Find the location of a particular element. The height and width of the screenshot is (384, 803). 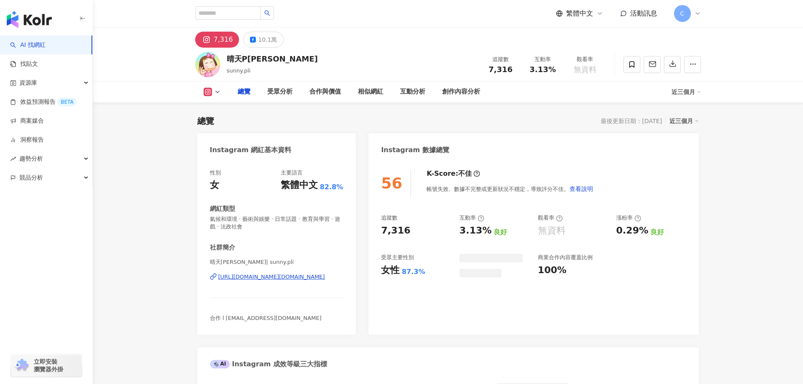

div: 商業合作內容覆蓋比例 is located at coordinates (566, 258).